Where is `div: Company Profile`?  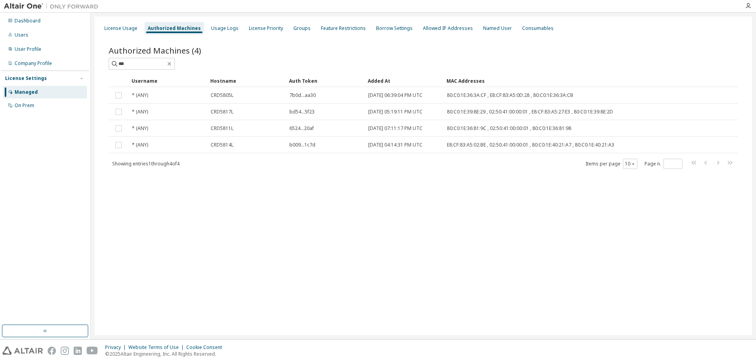
div: Company Profile is located at coordinates (33, 63).